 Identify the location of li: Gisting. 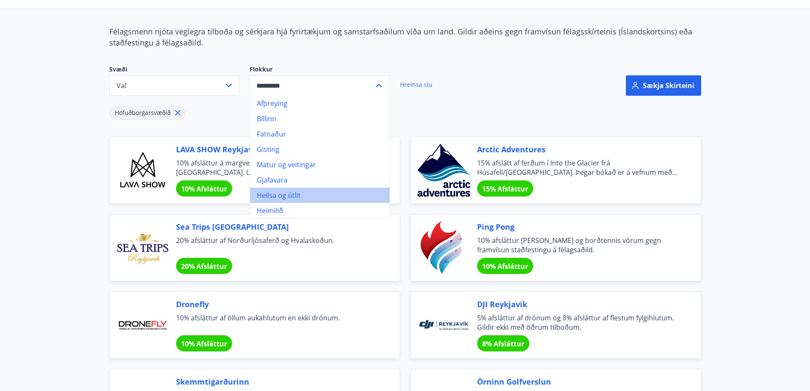
(320, 149).